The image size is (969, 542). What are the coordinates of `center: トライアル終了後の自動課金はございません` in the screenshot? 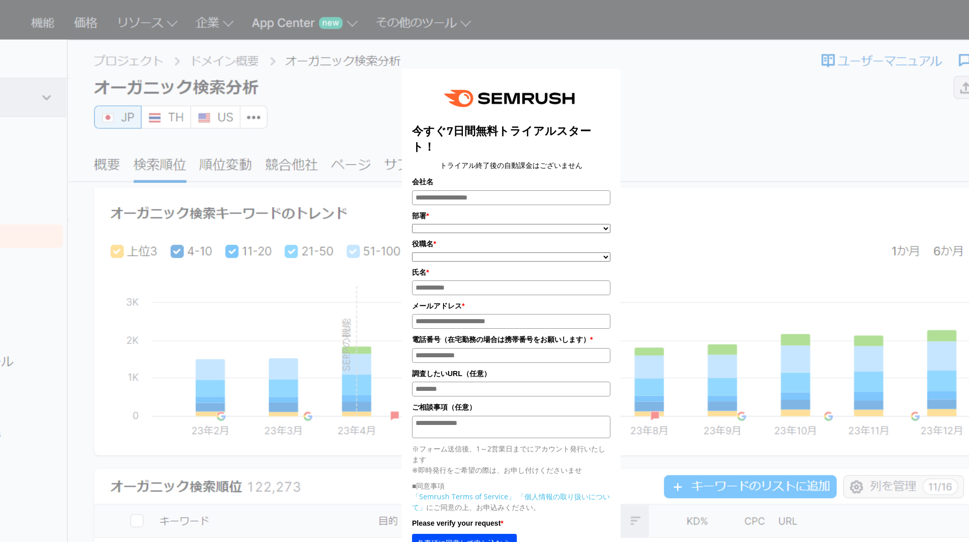 It's located at (511, 165).